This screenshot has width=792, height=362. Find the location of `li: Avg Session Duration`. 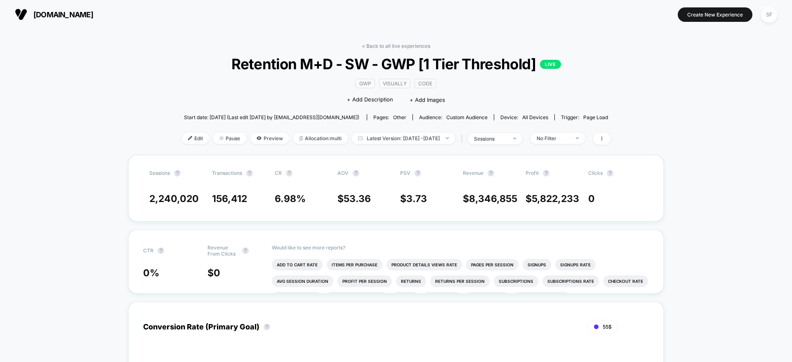

li: Avg Session Duration is located at coordinates (302, 281).